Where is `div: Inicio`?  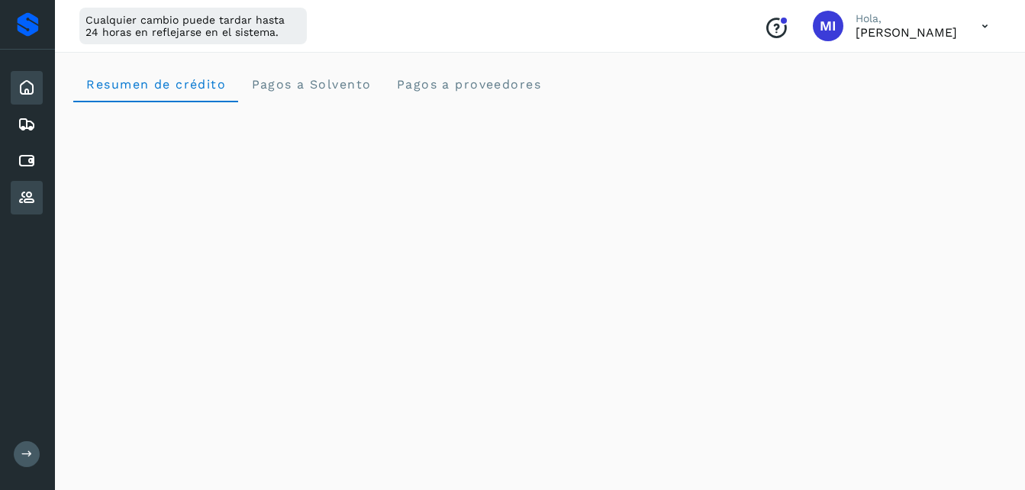
div: Inicio is located at coordinates (27, 88).